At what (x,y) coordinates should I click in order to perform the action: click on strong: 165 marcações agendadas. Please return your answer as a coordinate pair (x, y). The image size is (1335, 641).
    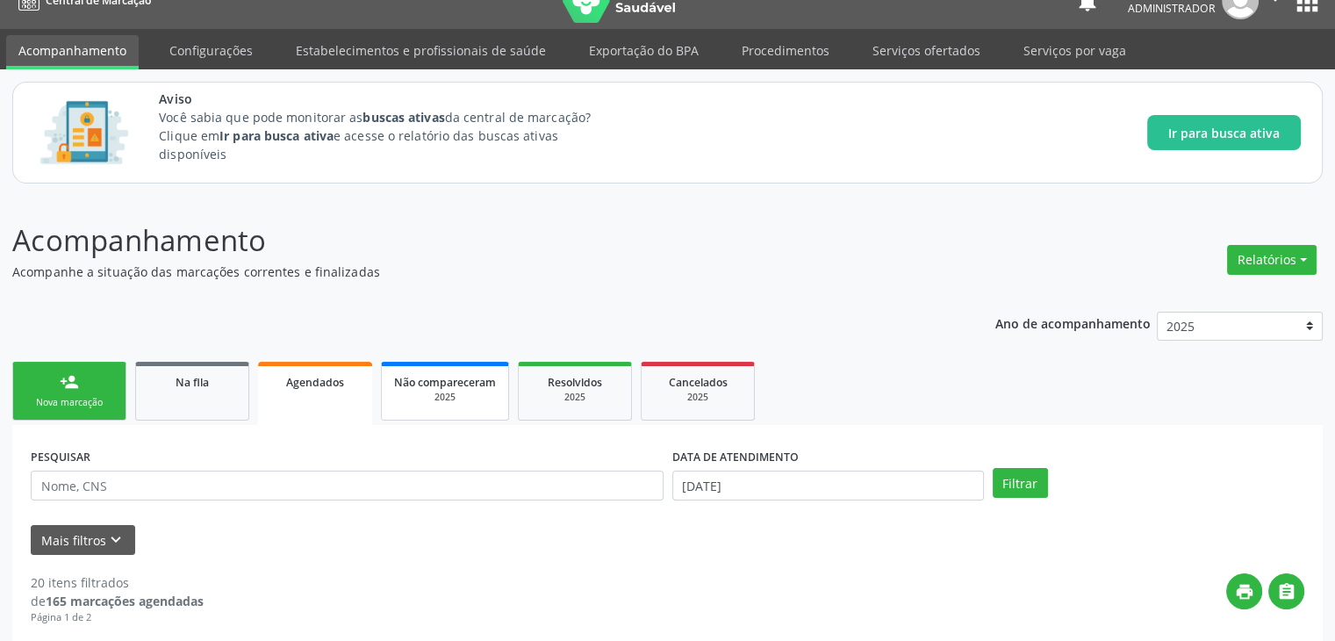
    Looking at the image, I should click on (125, 601).